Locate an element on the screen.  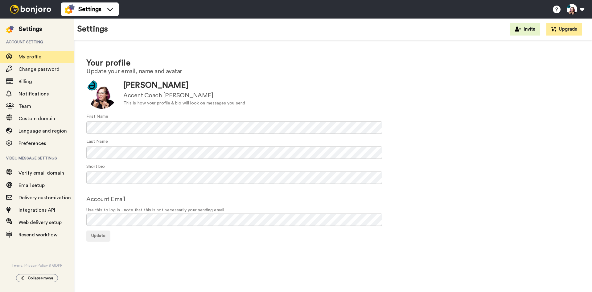
span: Custom domain is located at coordinates (37, 118).